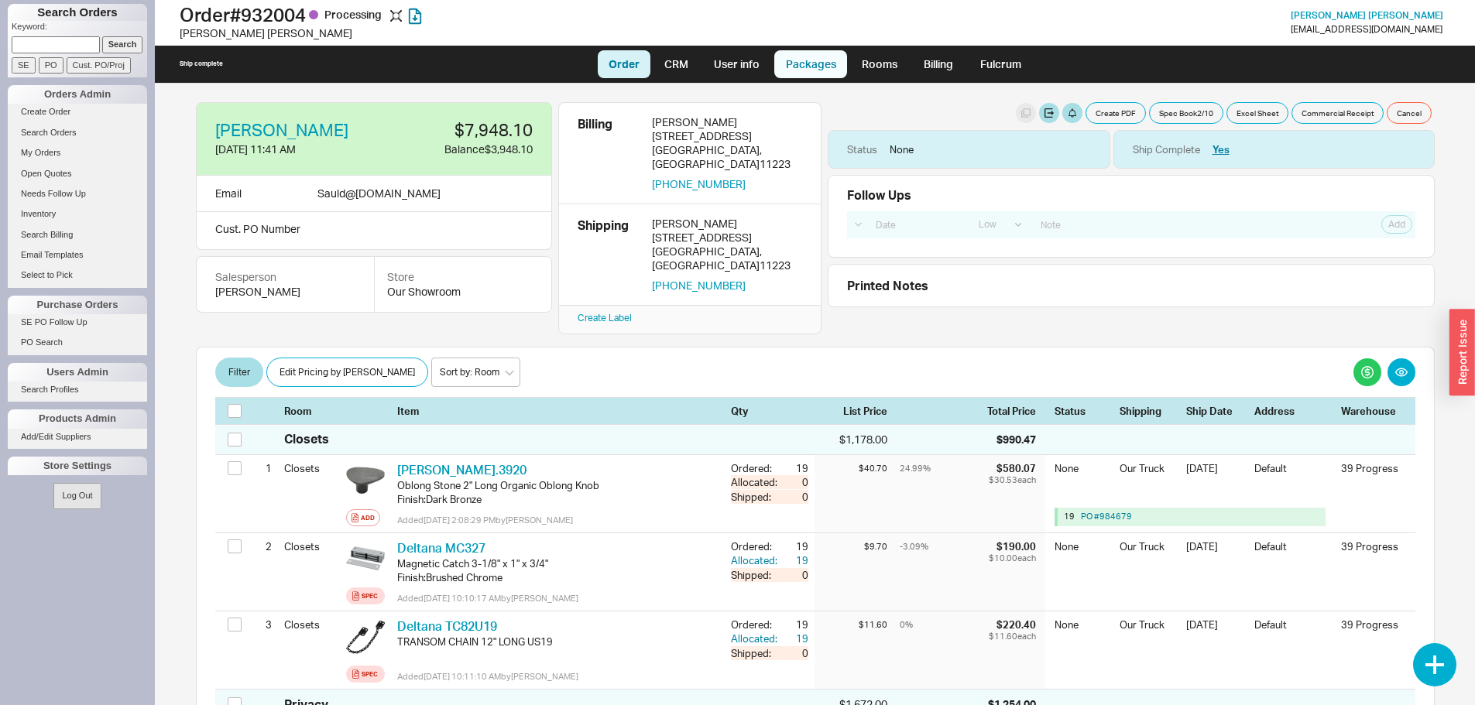  What do you see at coordinates (938, 64) in the screenshot?
I see `a: Billing` at bounding box center [938, 64].